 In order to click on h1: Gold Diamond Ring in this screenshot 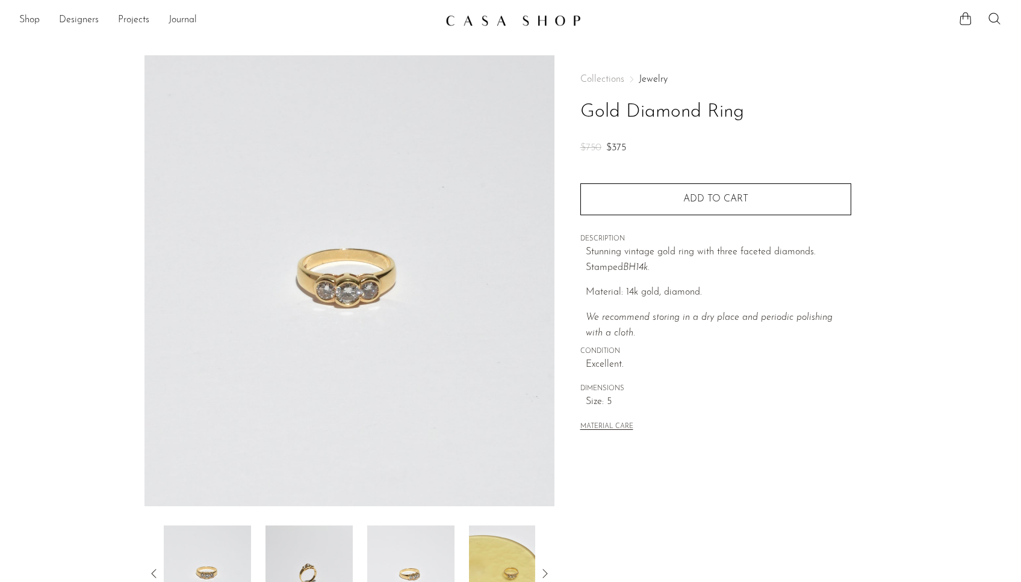, I will do `click(715, 112)`.